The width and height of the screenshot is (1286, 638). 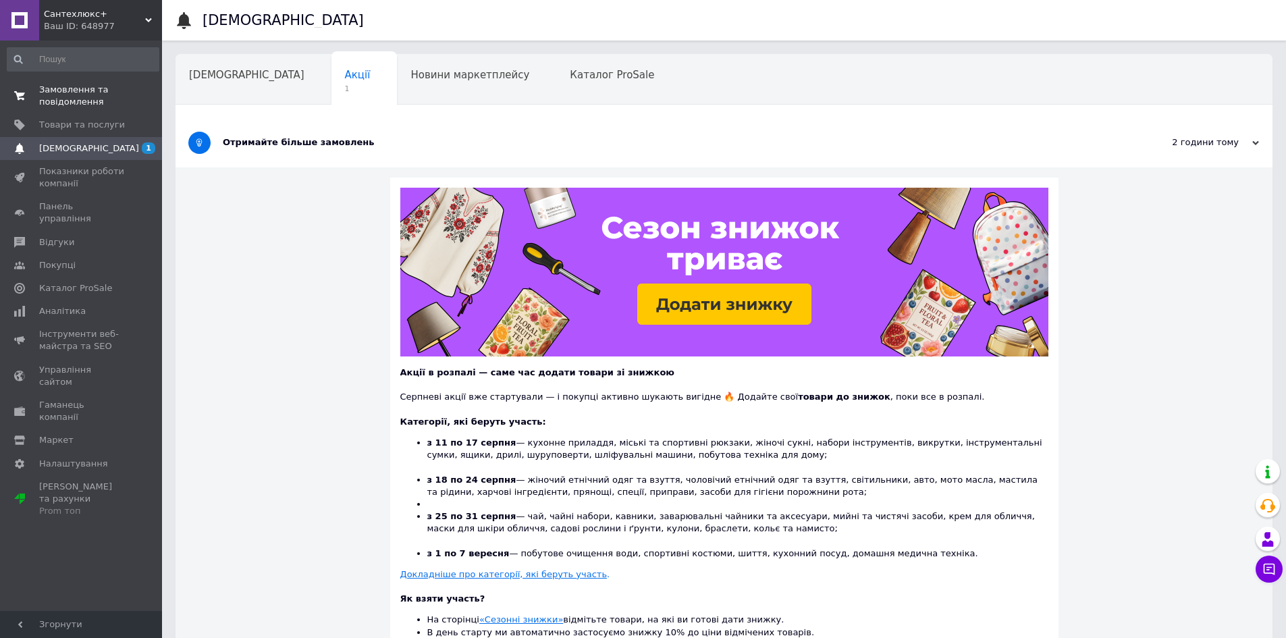 I want to click on li: — чай, чайні набори, кавники, заварювальні чайники та аксесуари, мийні та чистячі засоби, крем дл..., so click(x=738, y=529).